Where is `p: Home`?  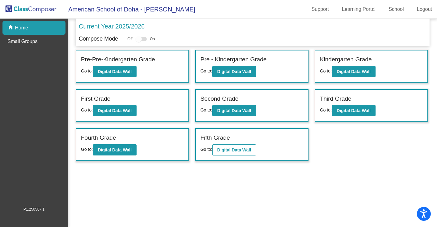
p: Home is located at coordinates (21, 28).